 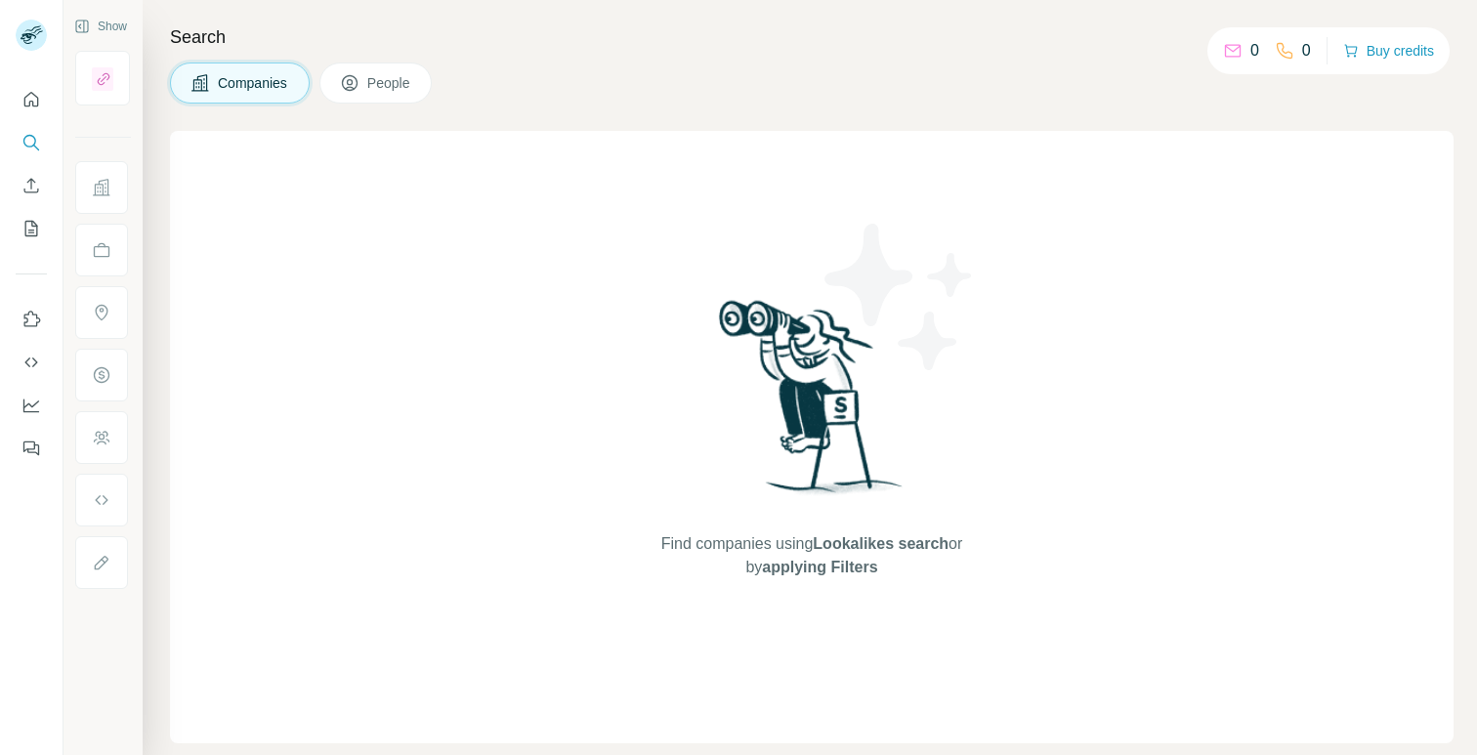 What do you see at coordinates (812, 403) in the screenshot?
I see `img: Surfe Illustration - Woman searching with binoculars` at bounding box center [812, 403].